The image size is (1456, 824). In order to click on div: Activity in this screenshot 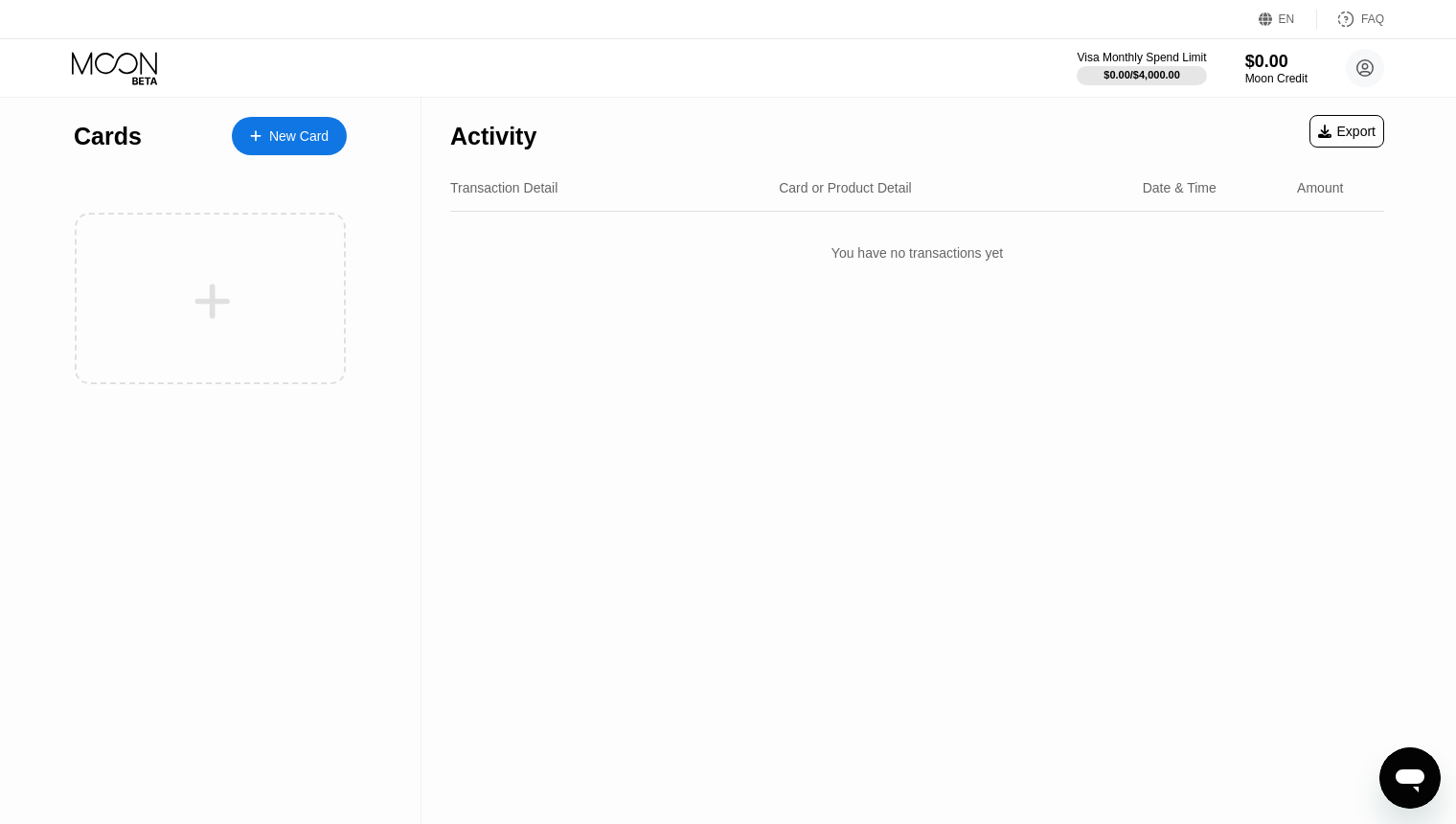, I will do `click(493, 136)`.